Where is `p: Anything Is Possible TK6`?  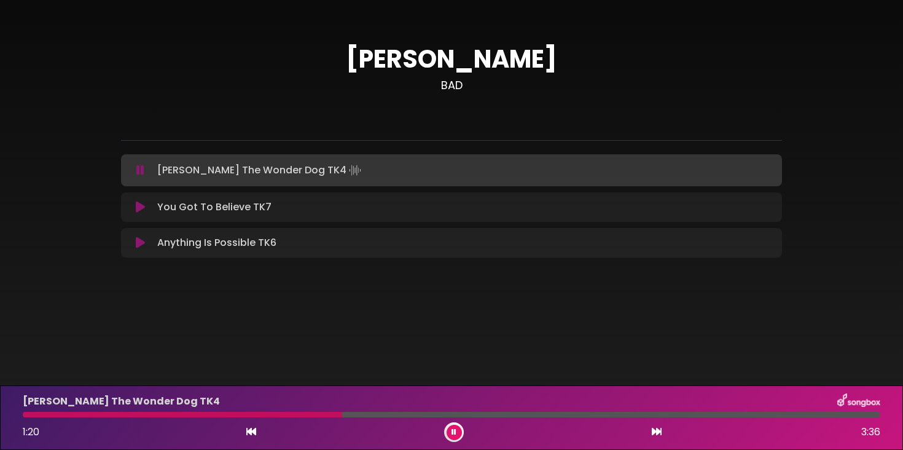 p: Anything Is Possible TK6 is located at coordinates (217, 243).